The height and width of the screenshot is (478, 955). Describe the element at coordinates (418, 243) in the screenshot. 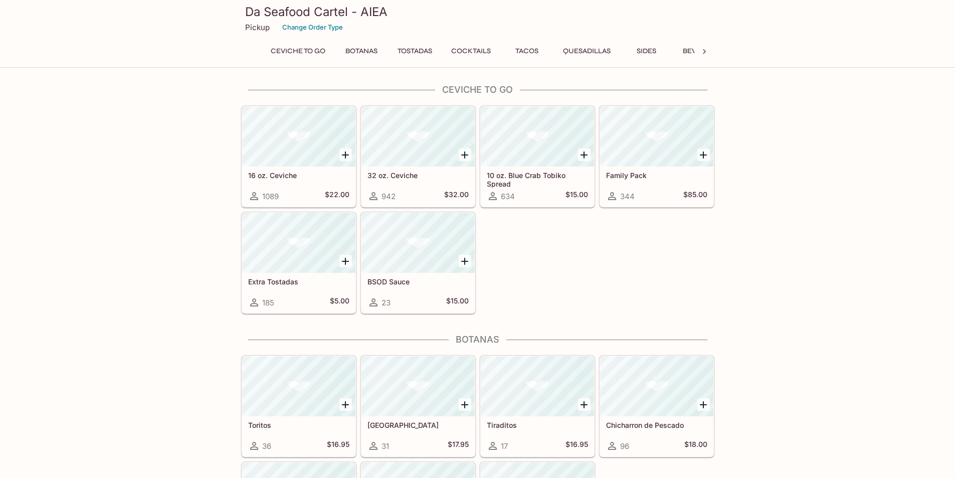

I see `div: BSOD Sauce` at that location.